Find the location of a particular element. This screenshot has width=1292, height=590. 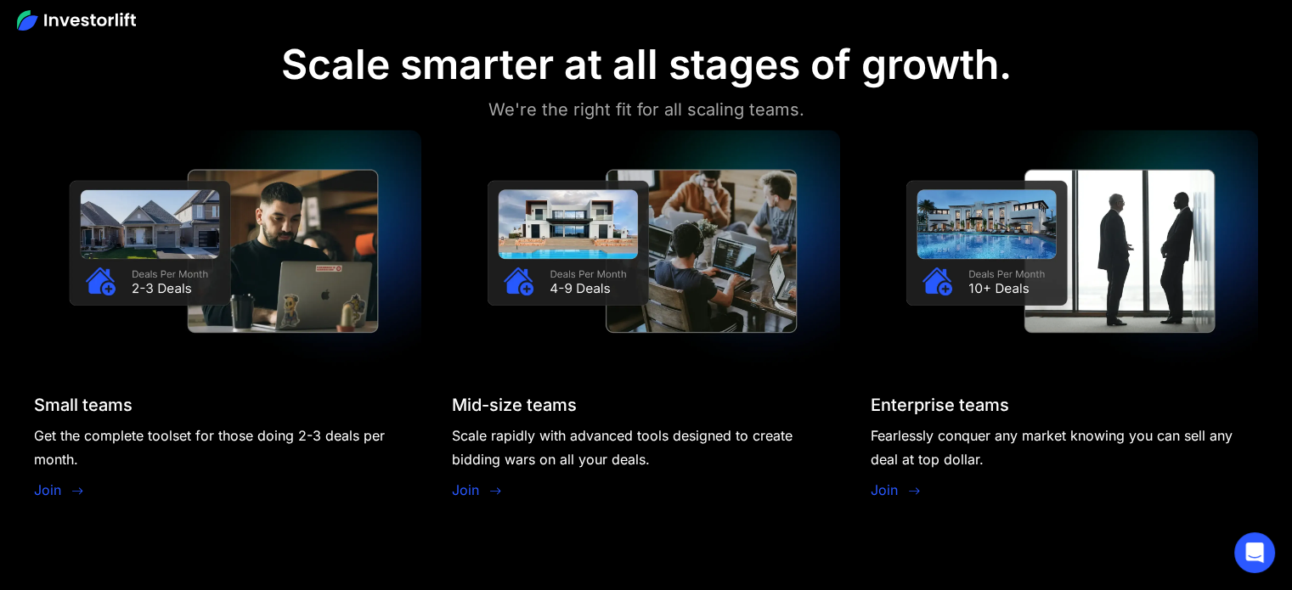

div: Mid-size teams is located at coordinates (514, 405).